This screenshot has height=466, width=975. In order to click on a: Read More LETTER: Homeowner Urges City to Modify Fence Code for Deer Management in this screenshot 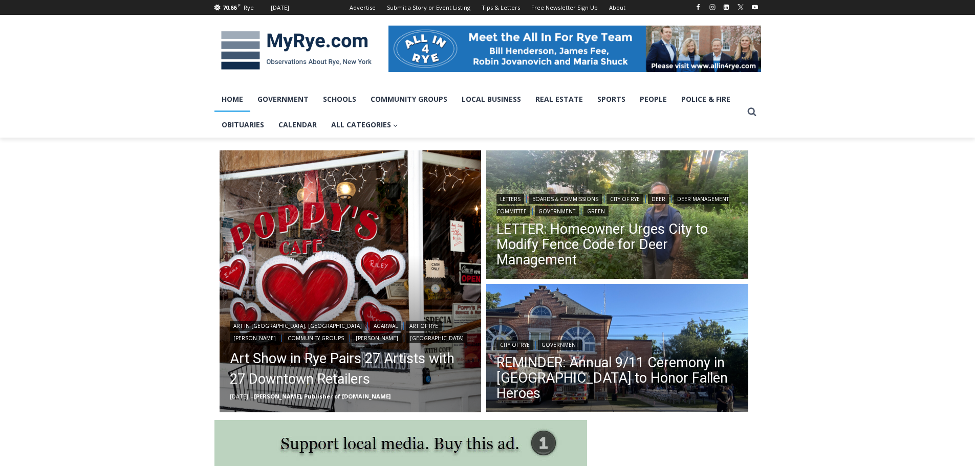, I will do `click(617, 216)`.